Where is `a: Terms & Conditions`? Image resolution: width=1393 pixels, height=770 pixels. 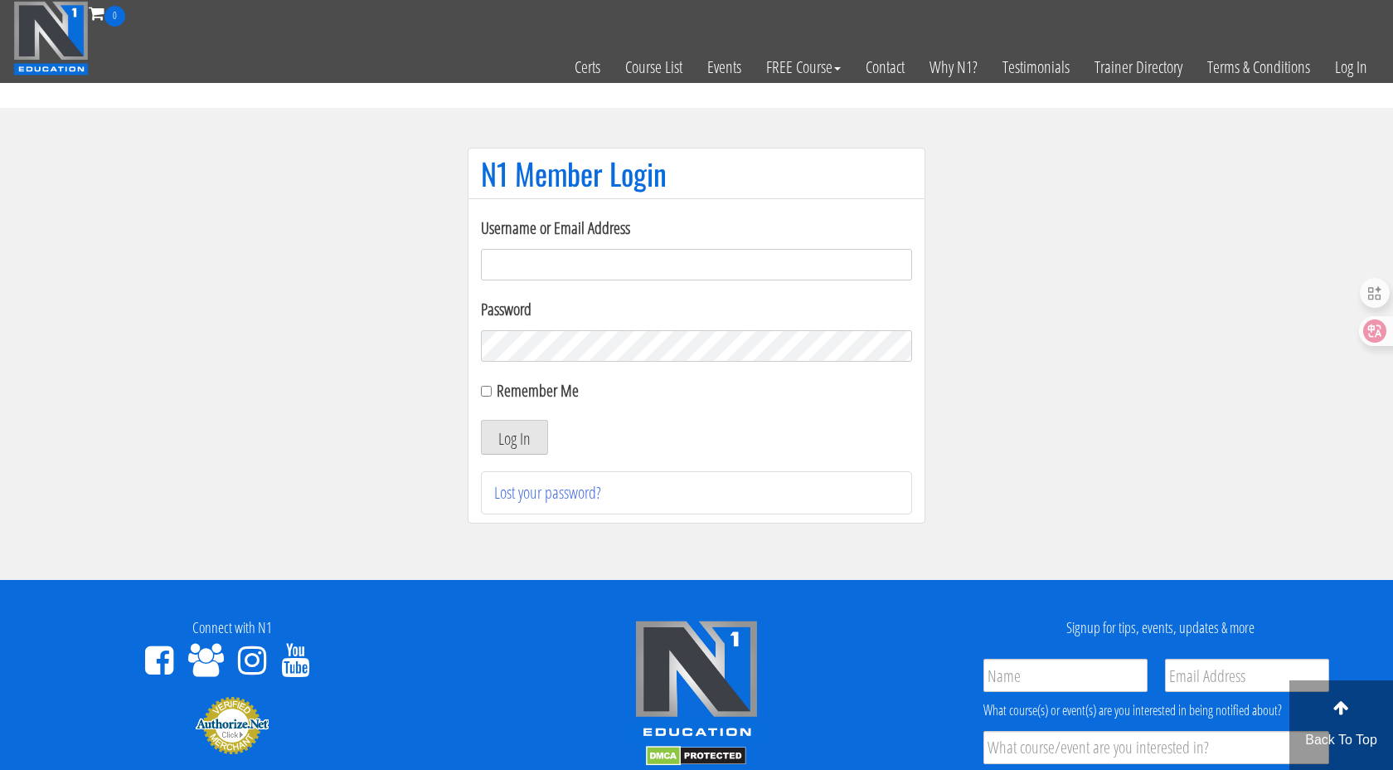 a: Terms & Conditions is located at coordinates (1259, 67).